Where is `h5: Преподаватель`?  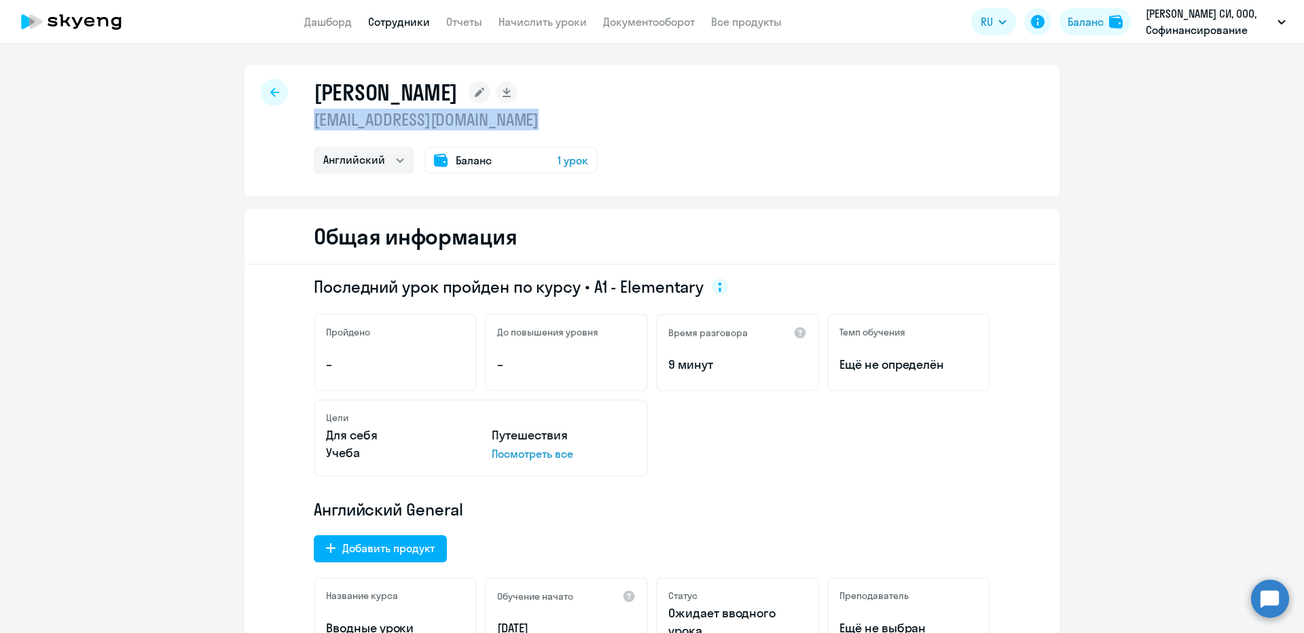 h5: Преподаватель is located at coordinates (874, 596).